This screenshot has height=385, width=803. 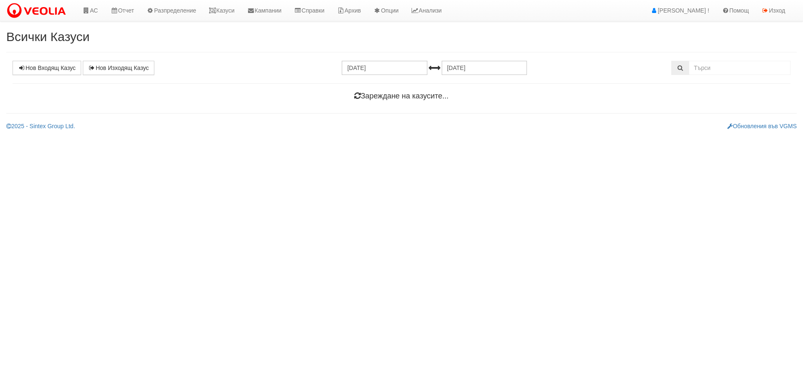 What do you see at coordinates (41, 126) in the screenshot?
I see `a: 2025 - Sintex Group Ltd.` at bounding box center [41, 126].